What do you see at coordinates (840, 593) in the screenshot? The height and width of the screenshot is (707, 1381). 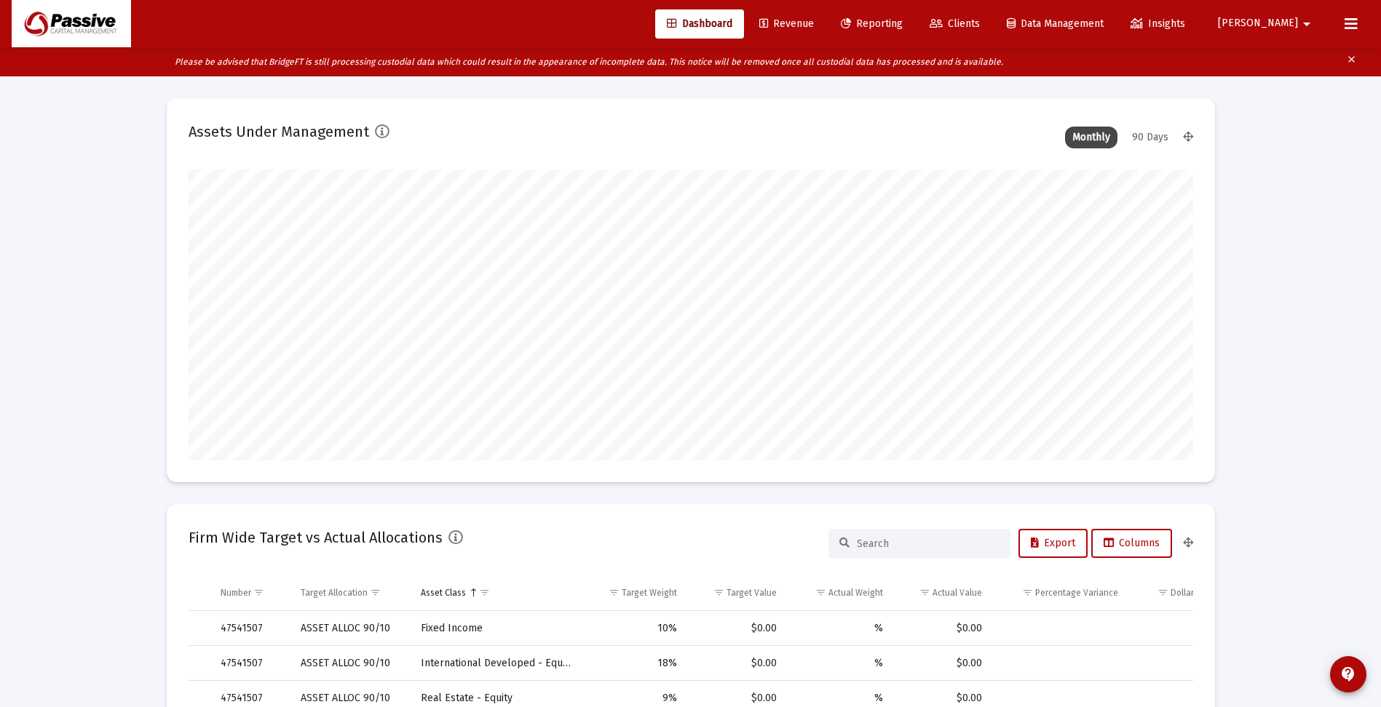 I see `td: Column Actual Weight` at bounding box center [840, 593].